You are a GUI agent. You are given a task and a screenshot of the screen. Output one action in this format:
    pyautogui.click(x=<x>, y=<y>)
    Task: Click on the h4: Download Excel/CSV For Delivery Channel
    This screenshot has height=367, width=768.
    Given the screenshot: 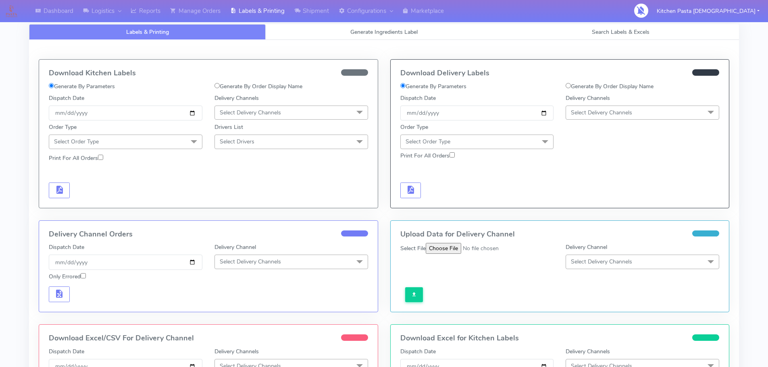 What is the action you would take?
    pyautogui.click(x=209, y=339)
    